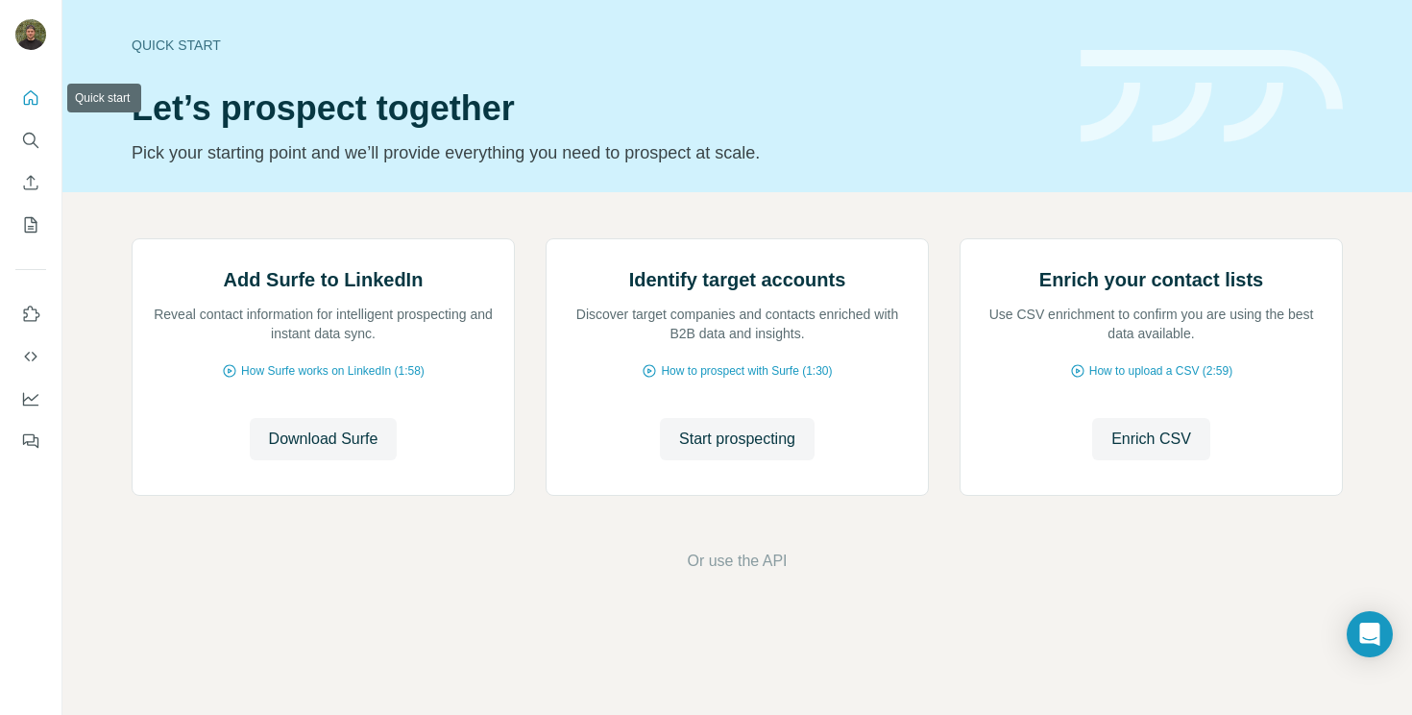 The width and height of the screenshot is (1412, 715). I want to click on h2: Identify target accounts, so click(738, 280).